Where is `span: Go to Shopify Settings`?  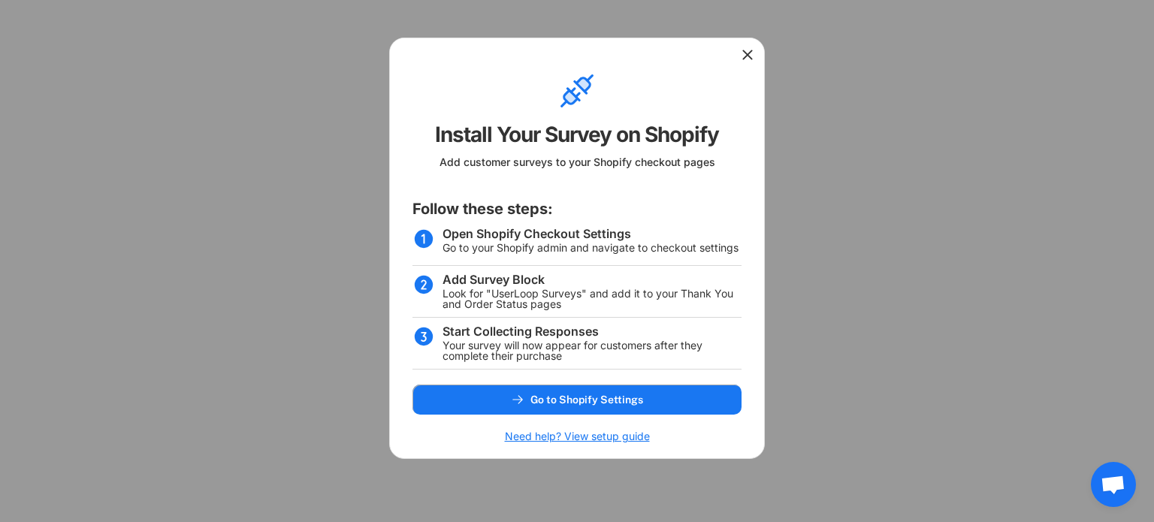 span: Go to Shopify Settings is located at coordinates (587, 400).